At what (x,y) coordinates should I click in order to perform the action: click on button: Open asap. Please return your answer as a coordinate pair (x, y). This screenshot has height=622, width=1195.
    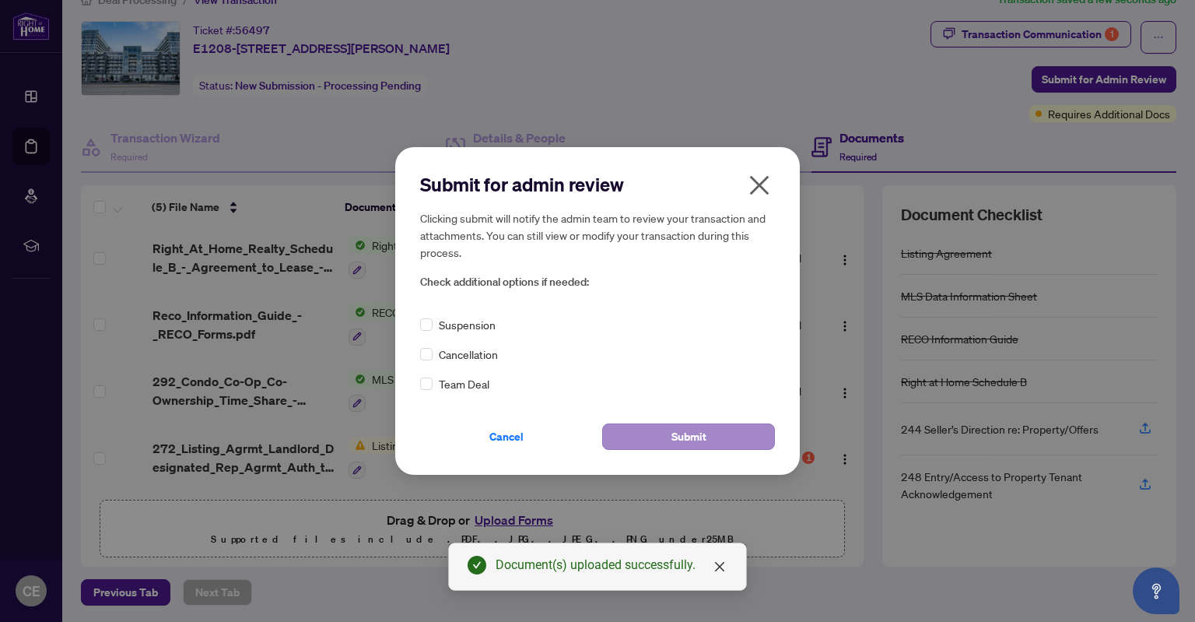
    Looking at the image, I should click on (1156, 591).